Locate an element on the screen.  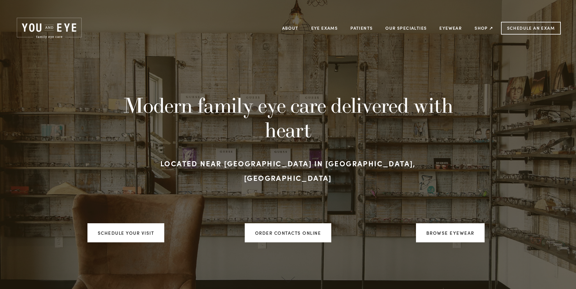
a: Eye Exams is located at coordinates (324, 28).